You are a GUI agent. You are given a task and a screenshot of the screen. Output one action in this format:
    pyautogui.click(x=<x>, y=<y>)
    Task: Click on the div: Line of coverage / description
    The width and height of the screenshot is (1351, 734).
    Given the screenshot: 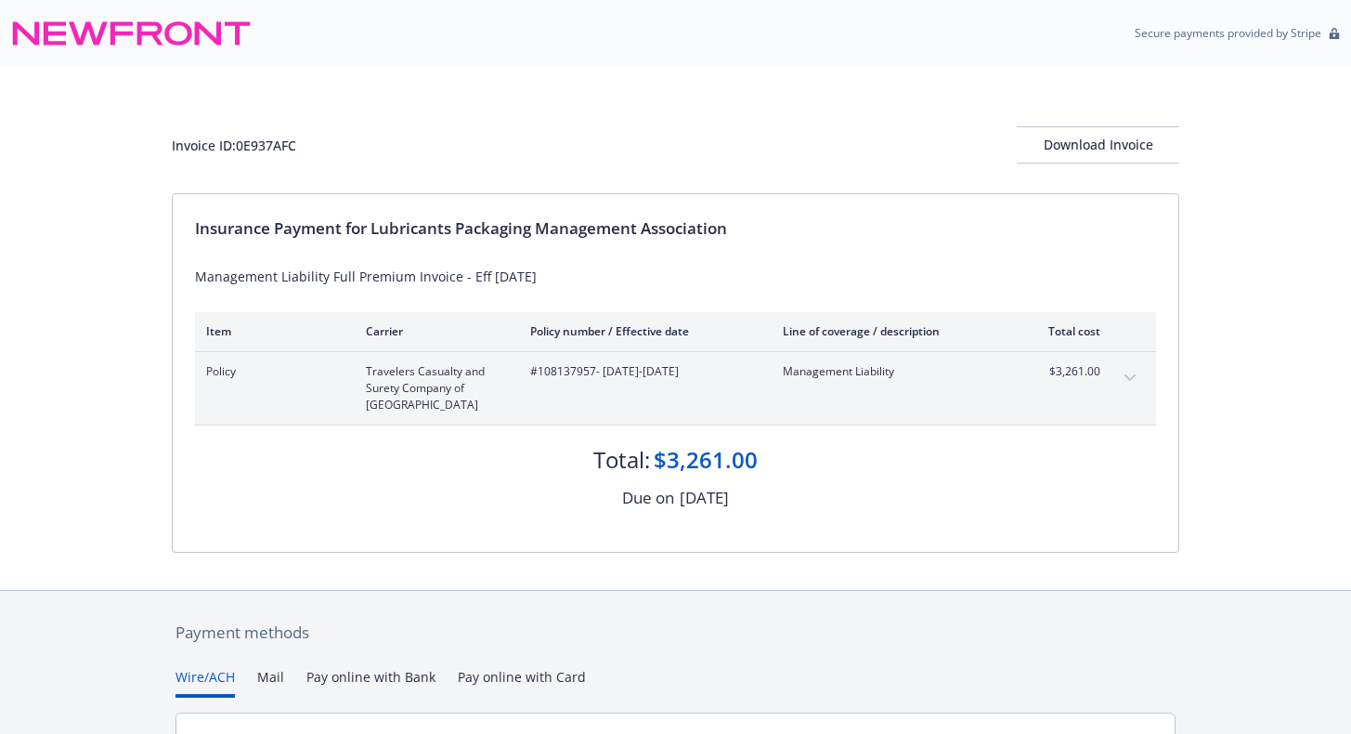 What is the action you would take?
    pyautogui.click(x=892, y=331)
    